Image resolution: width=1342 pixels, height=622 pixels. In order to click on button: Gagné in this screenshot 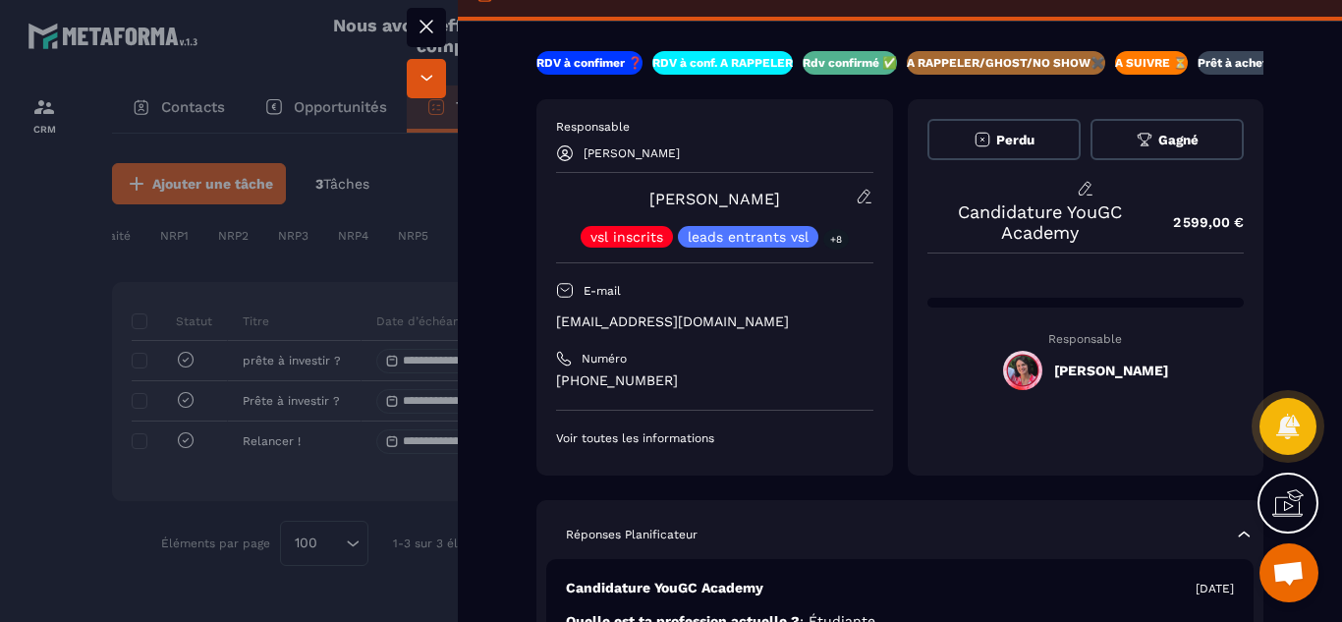, I will do `click(1168, 140)`.